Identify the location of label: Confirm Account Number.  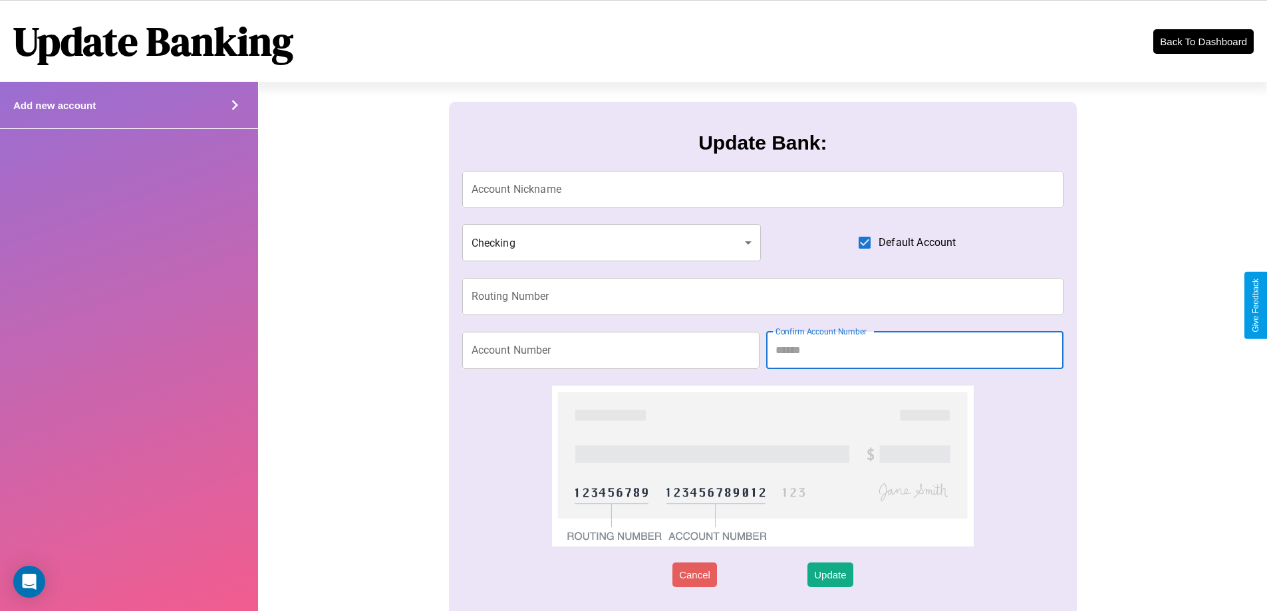
(821, 331).